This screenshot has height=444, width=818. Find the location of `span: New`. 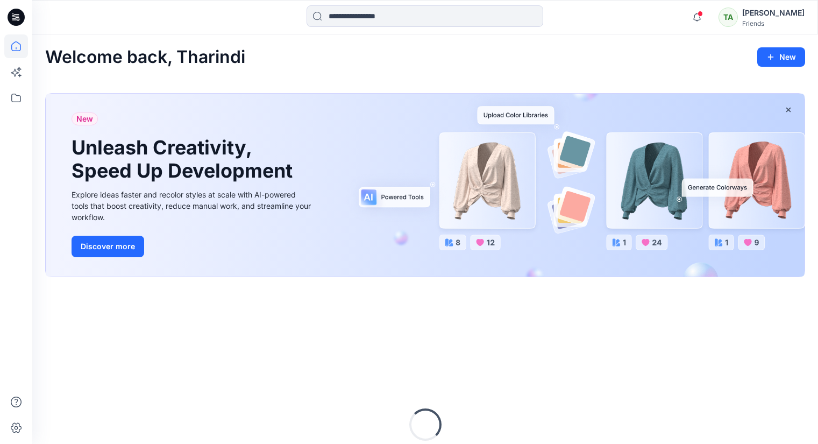

span: New is located at coordinates (84, 119).